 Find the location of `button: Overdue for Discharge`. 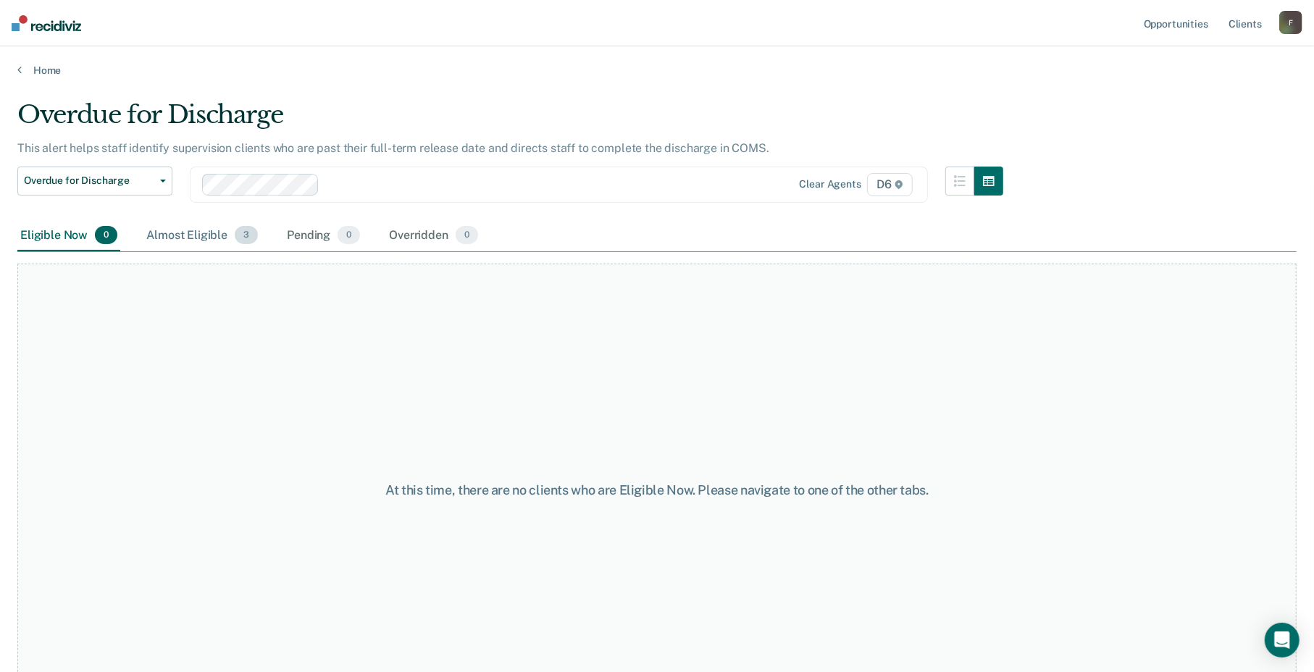

button: Overdue for Discharge is located at coordinates (95, 181).